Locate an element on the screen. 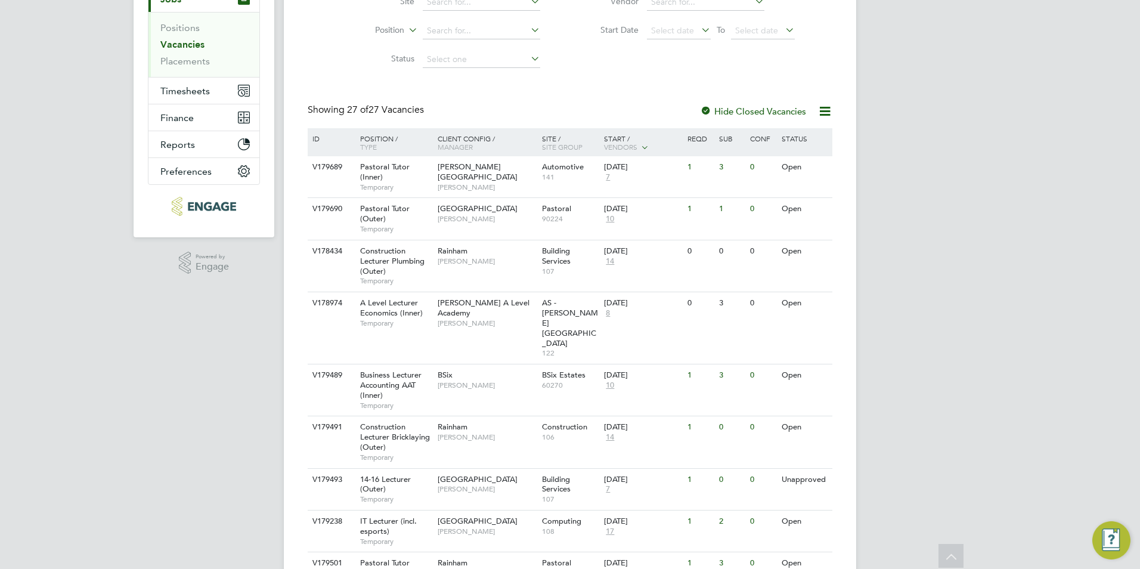  div: V179690 is located at coordinates (330, 209).